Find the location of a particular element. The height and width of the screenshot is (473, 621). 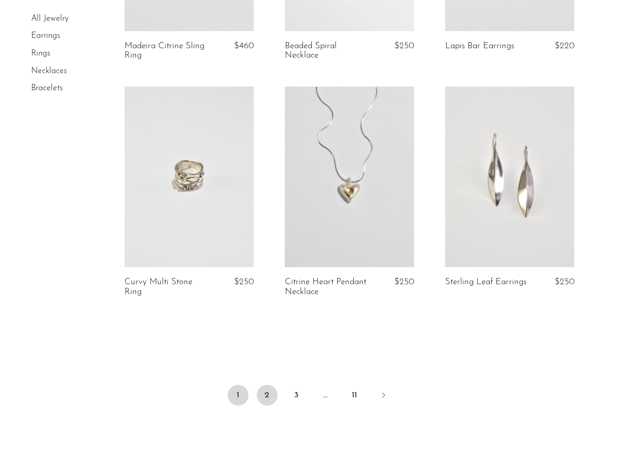

a: Citrine Heart Pendant Necklace is located at coordinates (327, 287).